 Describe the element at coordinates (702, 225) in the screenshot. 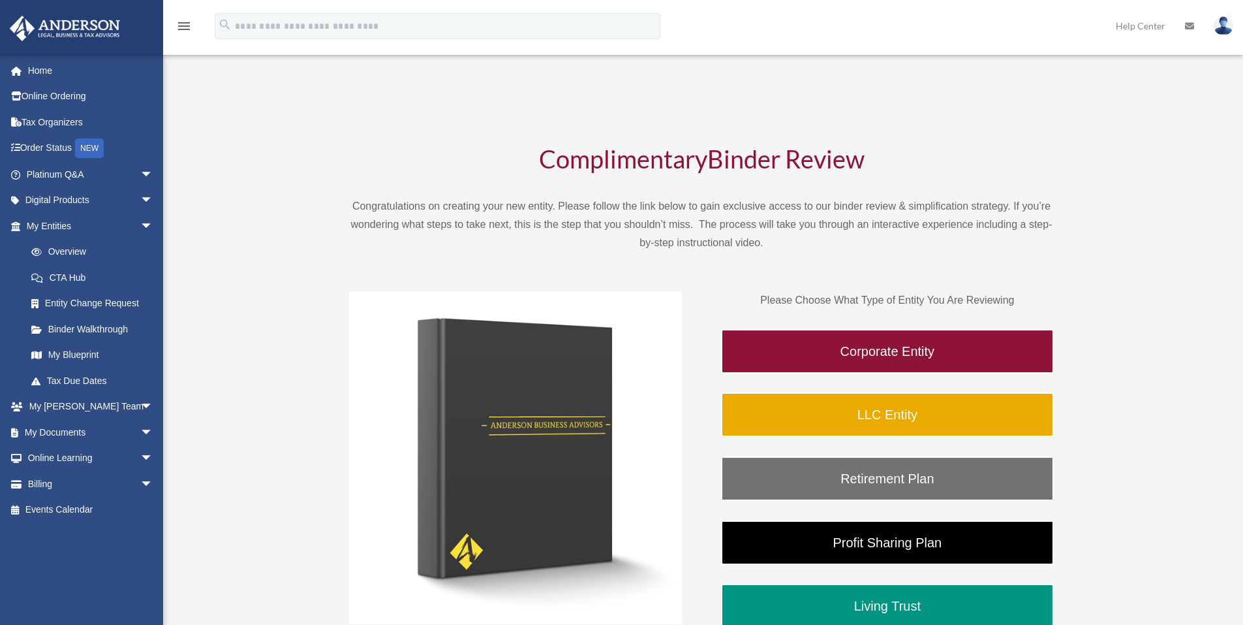

I see `p: Congratulations on creating your new entity. Please follow the link below to gain exclusive acces...` at that location.